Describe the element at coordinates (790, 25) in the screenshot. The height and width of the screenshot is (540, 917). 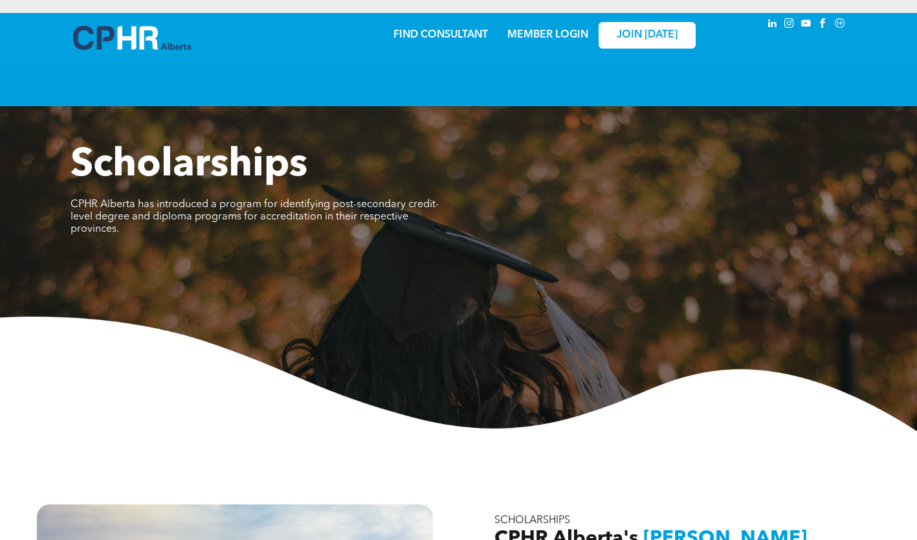
I see `a: instagram` at that location.